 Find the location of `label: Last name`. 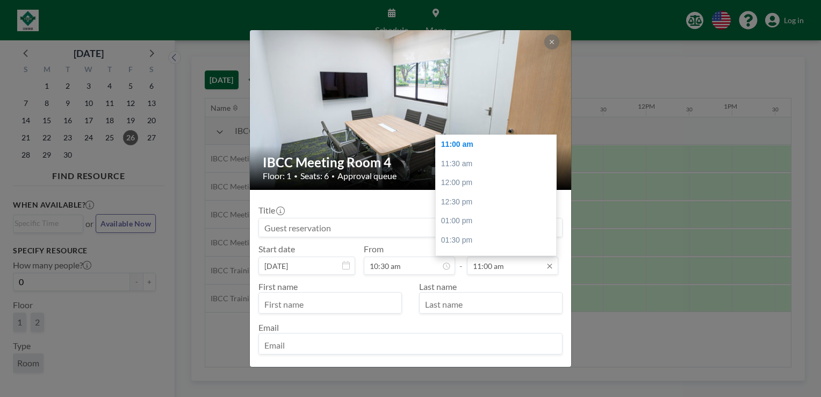

label: Last name is located at coordinates (438, 286).